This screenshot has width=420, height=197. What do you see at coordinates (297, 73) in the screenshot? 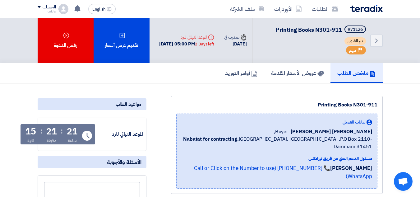
I see `h5: عروض الأسعار المقدمة` at bounding box center [297, 73].